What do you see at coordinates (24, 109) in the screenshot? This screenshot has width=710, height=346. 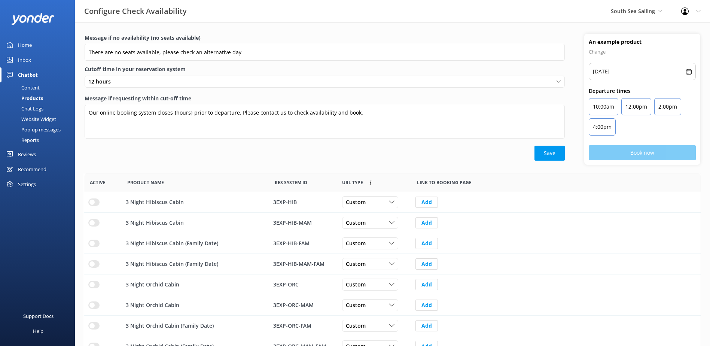 I see `div: Chat Logs` at bounding box center [24, 109].